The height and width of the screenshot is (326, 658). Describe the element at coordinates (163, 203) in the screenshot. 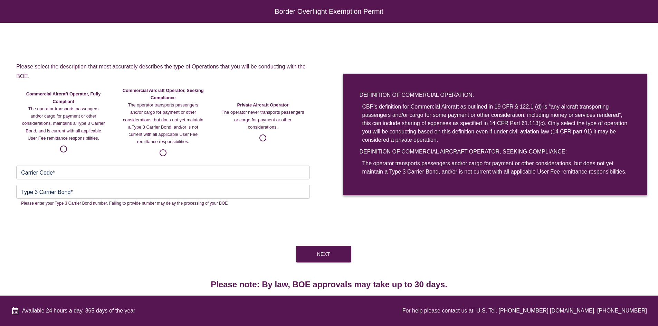

I see `p: Please enter your Type 3 Carrier Bond number. Failing to provide number may delay the processing ...` at that location.